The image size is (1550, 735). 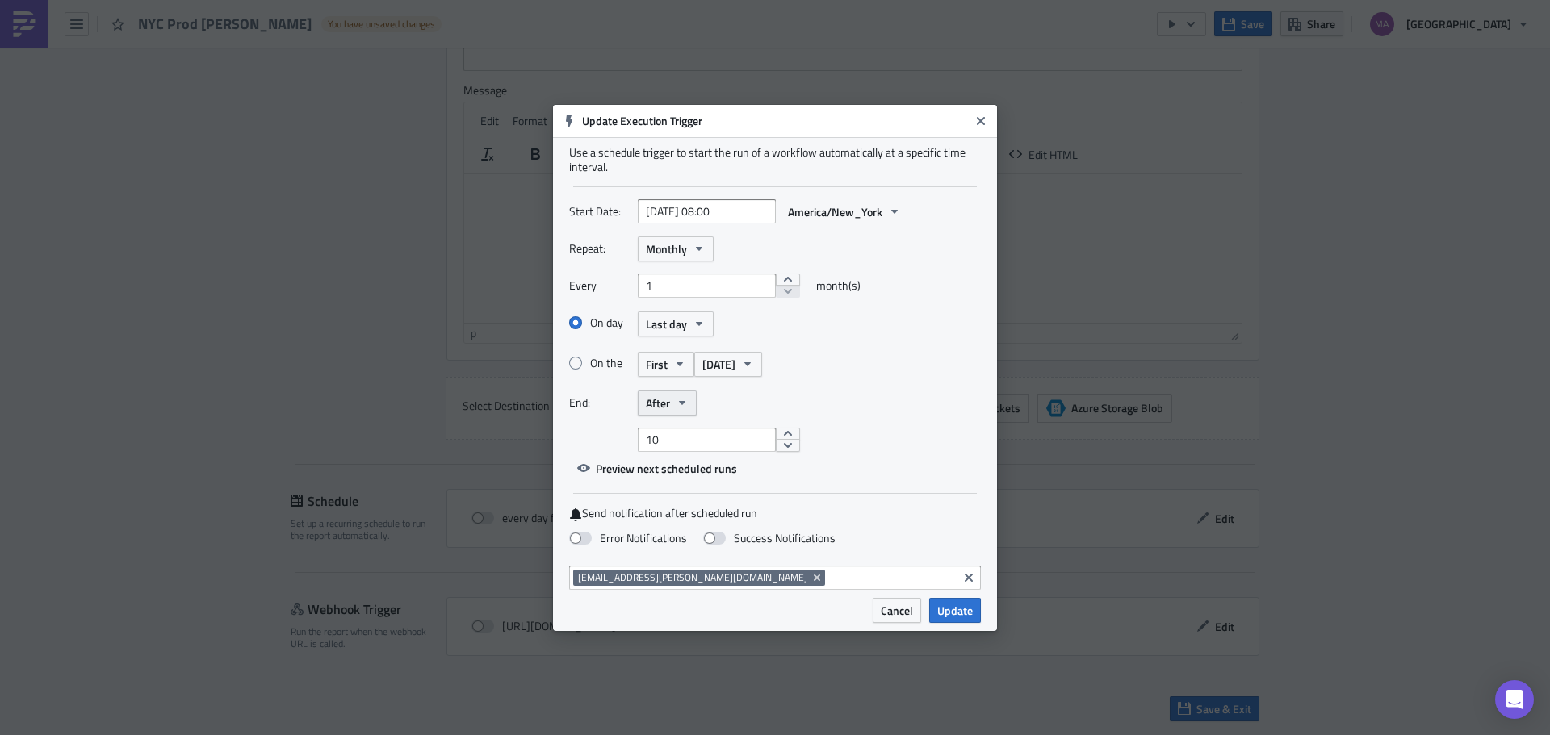 What do you see at coordinates (666, 364) in the screenshot?
I see `button: First` at bounding box center [666, 364].